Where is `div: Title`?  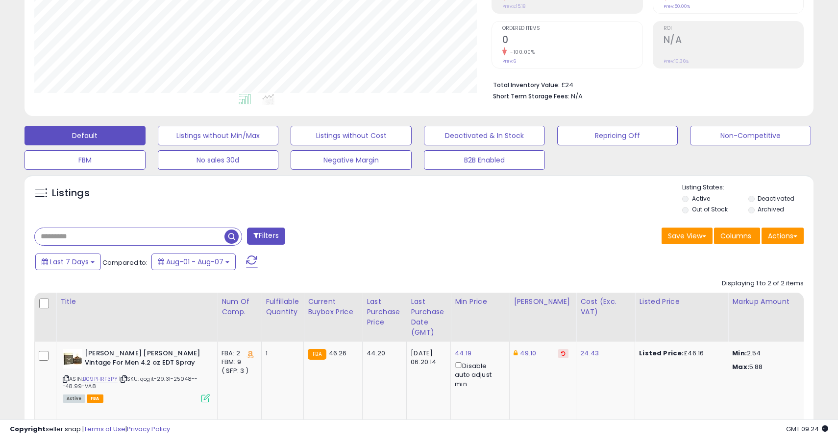
div: Title is located at coordinates (137, 302).